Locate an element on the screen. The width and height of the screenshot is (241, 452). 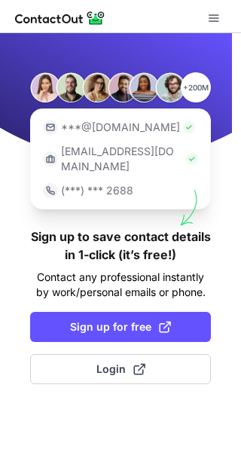
img: https://contactout.com/extension/app/static/media/login-work-icon.638a5007170bc45168077fde17b29a1... is located at coordinates (50, 159).